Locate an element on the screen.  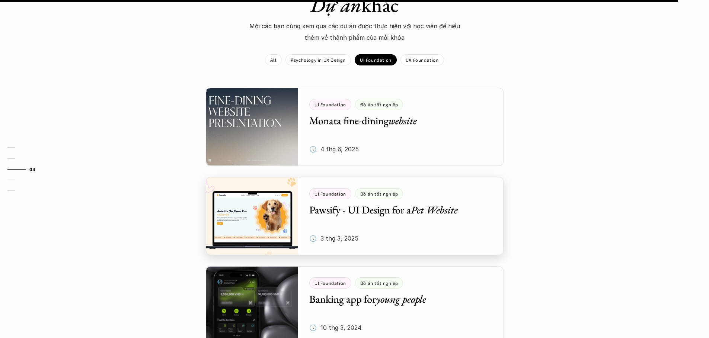
p: Mời các bạn cùng xem qua các dự án được thực hiện với học viên để hiểu thêm về thành phẩm của mỗi... is located at coordinates (355, 32).